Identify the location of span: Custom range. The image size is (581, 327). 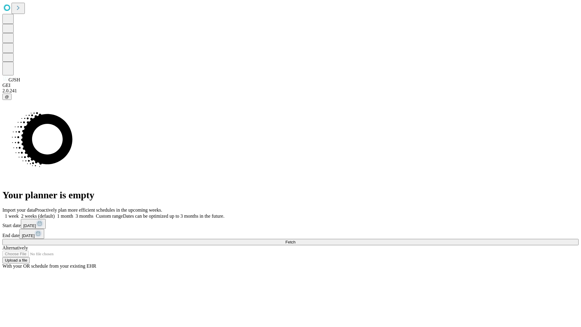
(109, 216).